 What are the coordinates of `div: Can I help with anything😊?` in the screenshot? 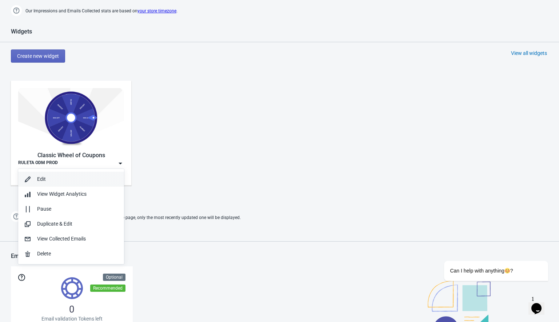 It's located at (66, 75).